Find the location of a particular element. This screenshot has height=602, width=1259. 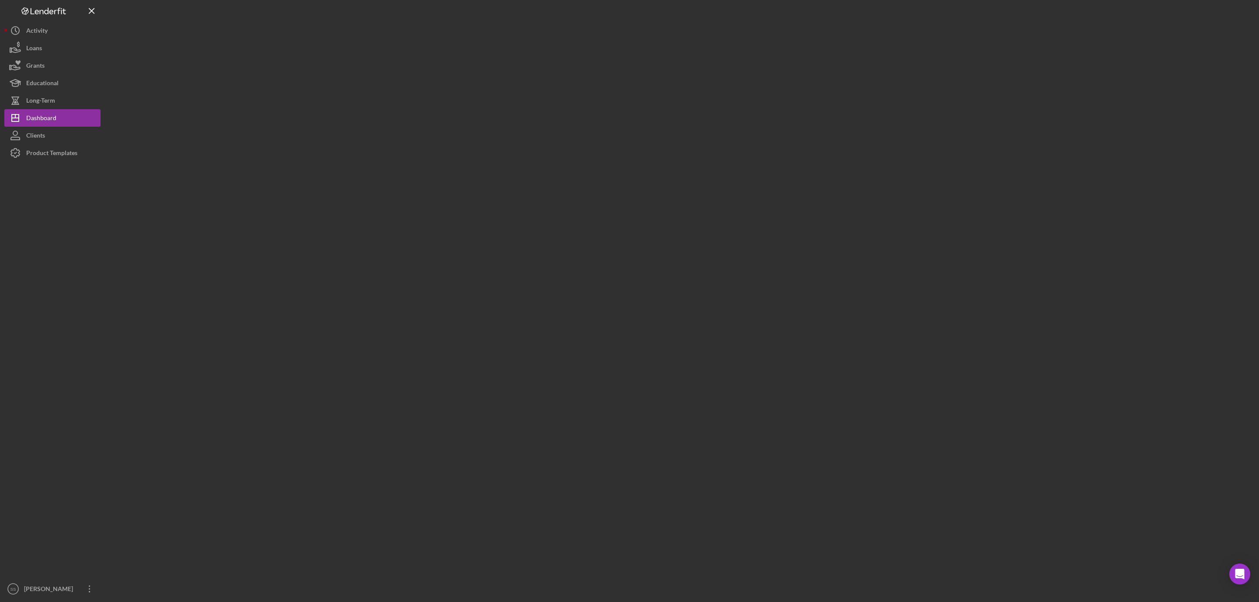

a: Product Templates is located at coordinates (52, 153).